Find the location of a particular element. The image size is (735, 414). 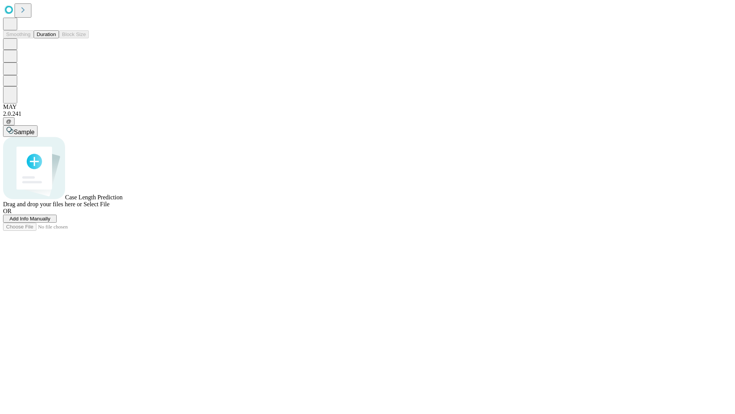

span: Case Length Prediction is located at coordinates (94, 197).